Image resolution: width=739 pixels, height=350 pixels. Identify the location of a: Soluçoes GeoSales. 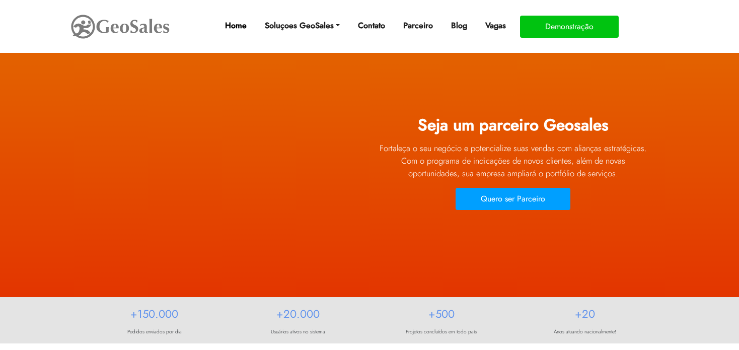
(302, 26).